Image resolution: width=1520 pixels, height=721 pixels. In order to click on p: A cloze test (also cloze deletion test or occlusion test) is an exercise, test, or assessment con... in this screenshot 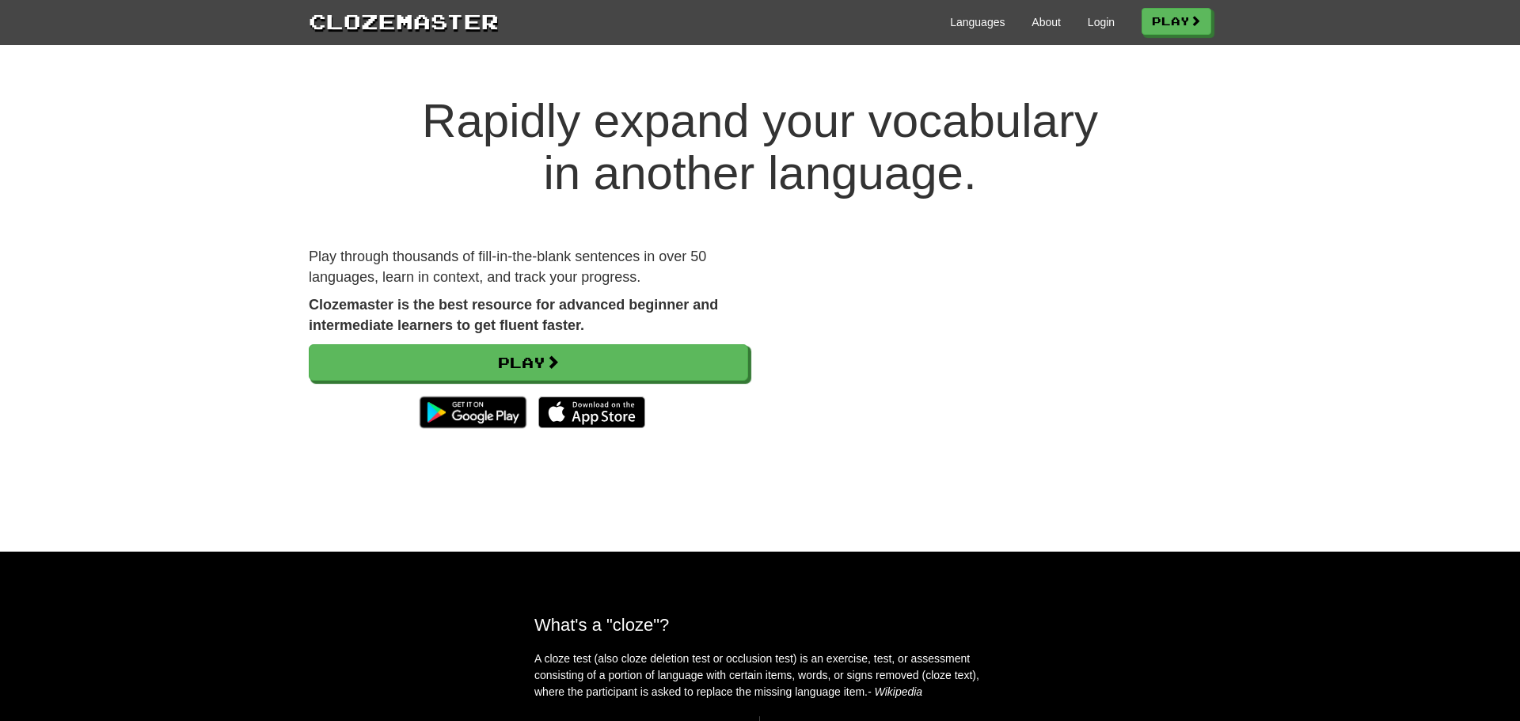, I will do `click(760, 675)`.